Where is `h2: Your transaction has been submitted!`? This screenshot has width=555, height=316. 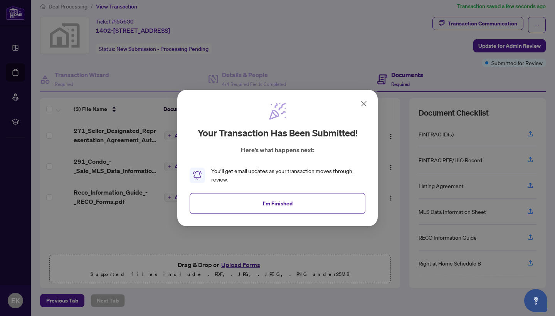 h2: Your transaction has been submitted! is located at coordinates (277, 133).